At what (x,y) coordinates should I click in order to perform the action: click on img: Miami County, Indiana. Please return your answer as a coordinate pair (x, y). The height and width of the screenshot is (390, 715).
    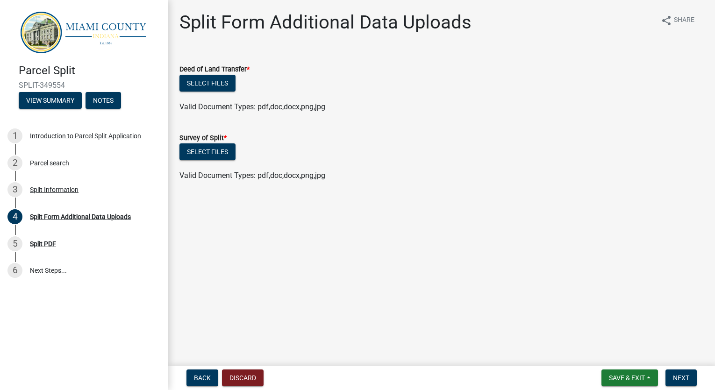
    Looking at the image, I should click on (86, 32).